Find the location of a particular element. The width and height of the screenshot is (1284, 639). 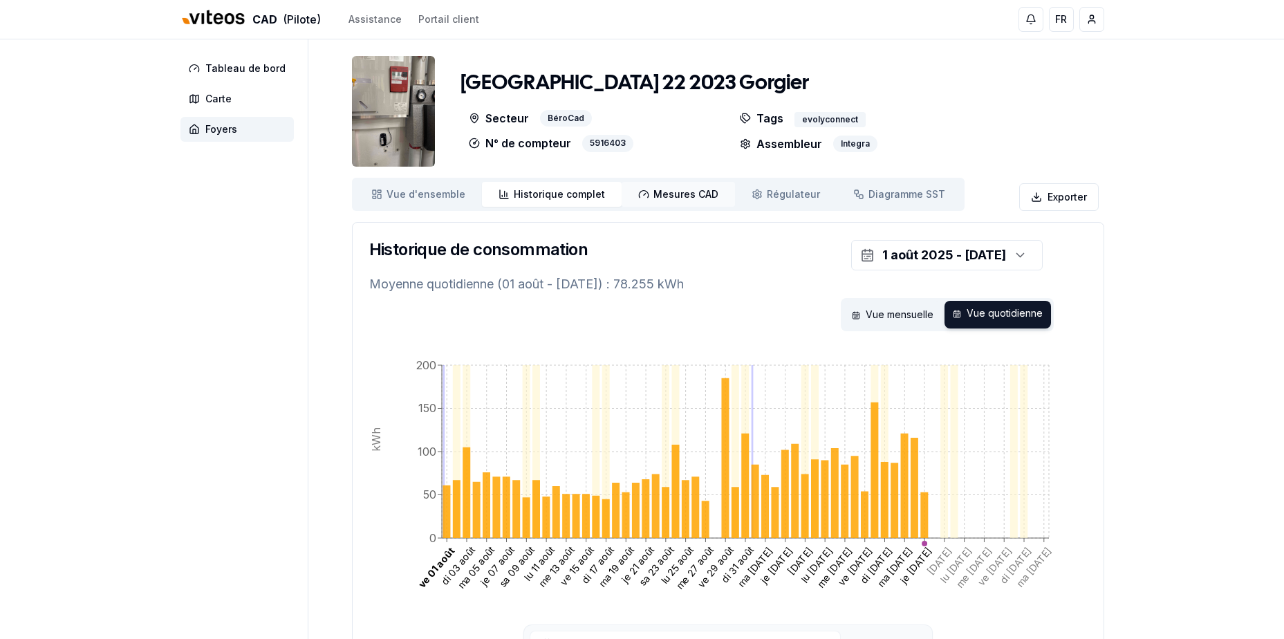

h3: Historique de consommation is located at coordinates (478, 250).